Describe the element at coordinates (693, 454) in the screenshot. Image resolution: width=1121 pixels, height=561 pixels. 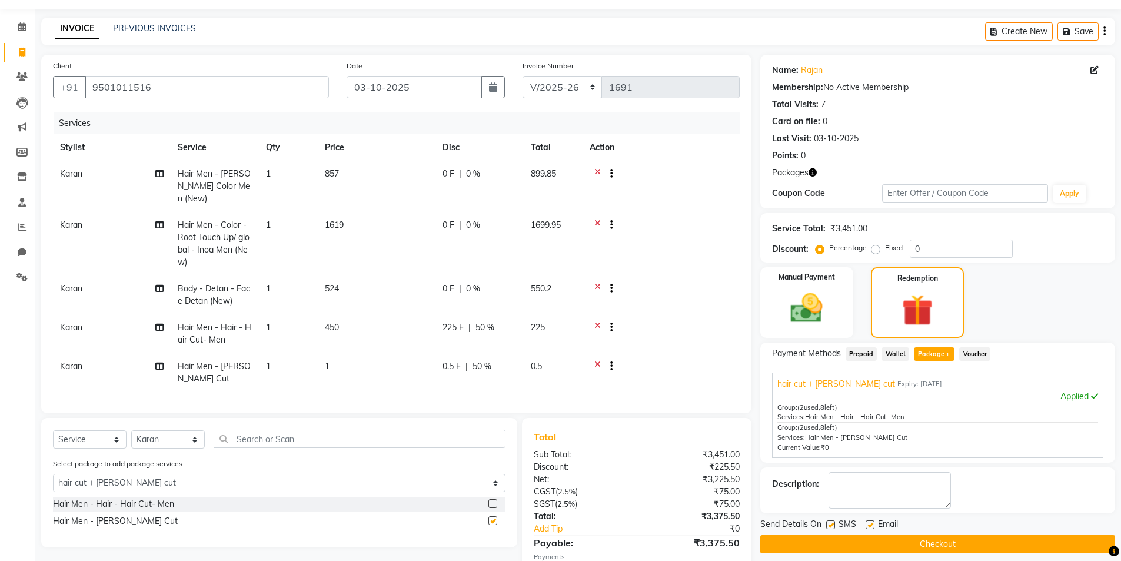
I see `div: ₹3,451.00` at that location.